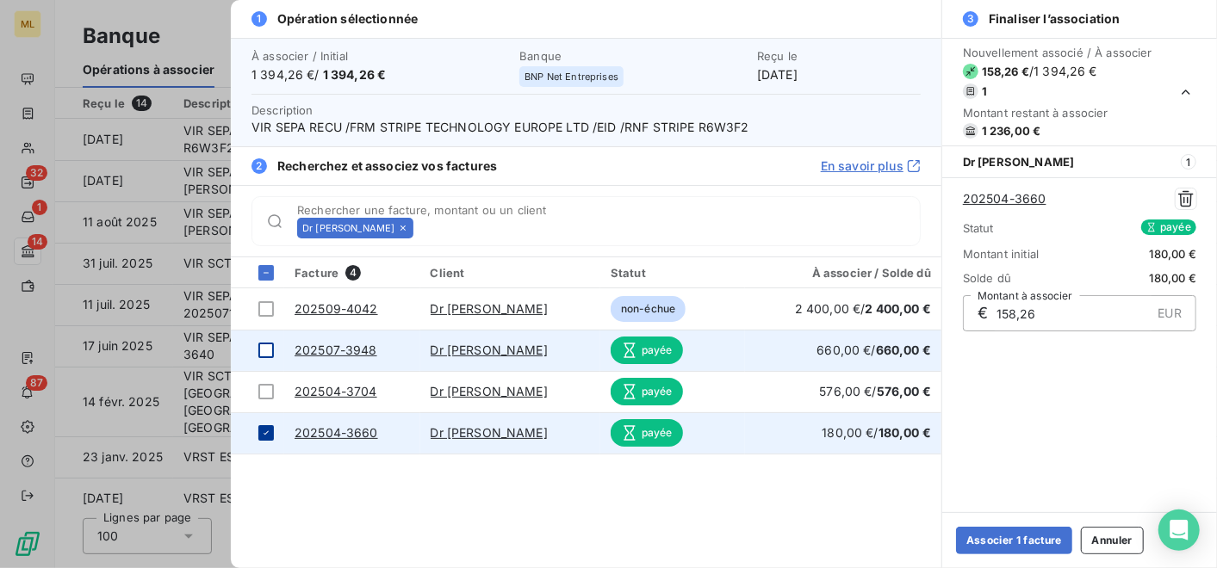 Image resolution: width=1217 pixels, height=568 pixels. Describe the element at coordinates (898, 308) in the screenshot. I see `span: 2 400,00 €` at that location.